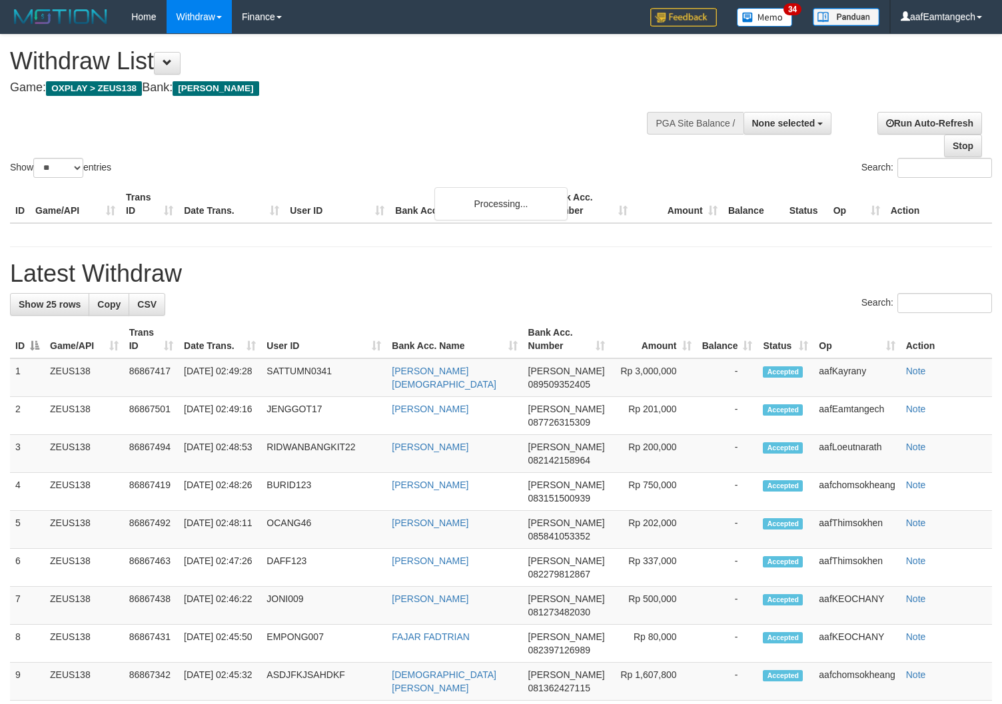 The height and width of the screenshot is (704, 1002). What do you see at coordinates (324, 606) in the screenshot?
I see `td: JONI009` at bounding box center [324, 606].